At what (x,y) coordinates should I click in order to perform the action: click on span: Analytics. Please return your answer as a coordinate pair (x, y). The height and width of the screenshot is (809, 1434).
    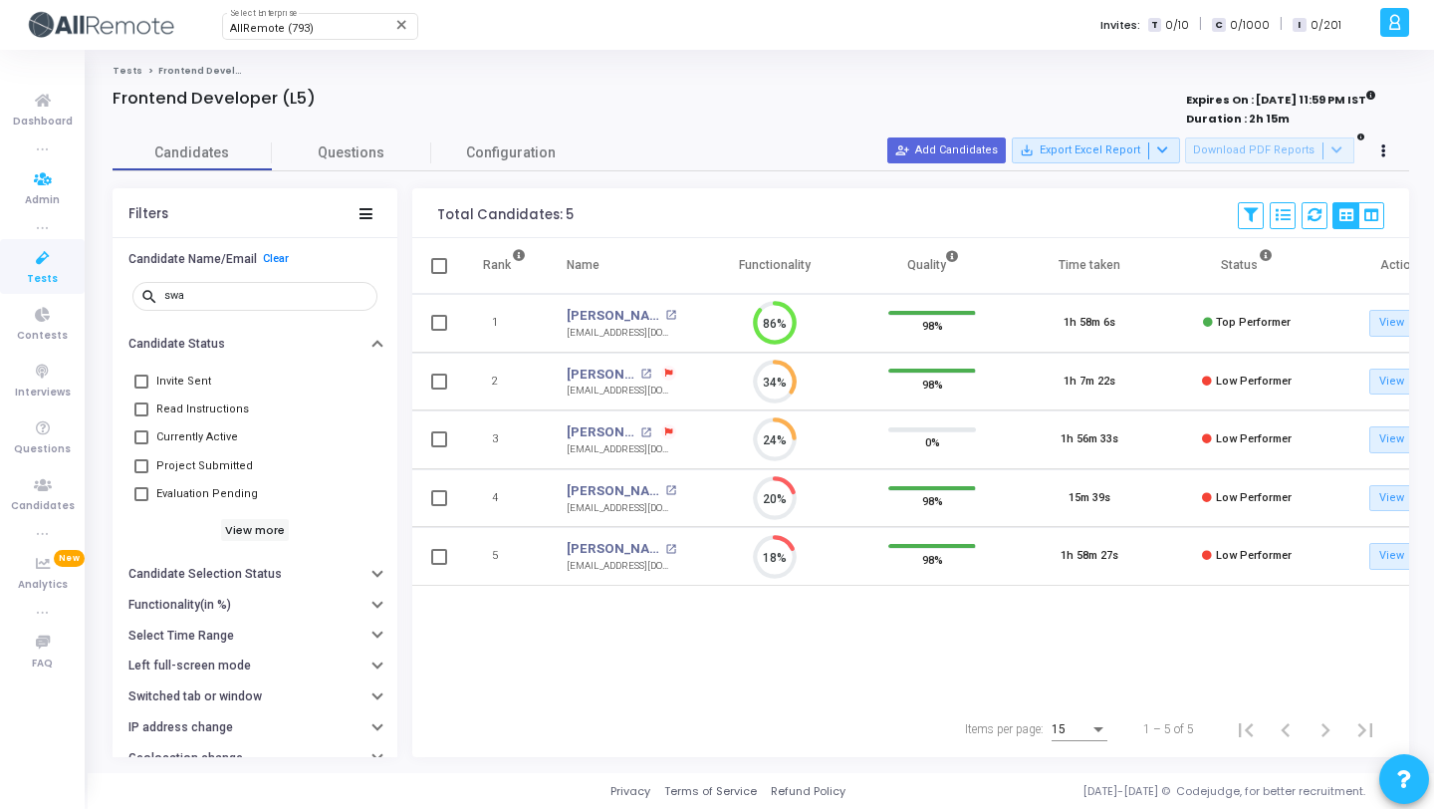
    Looking at the image, I should click on (43, 584).